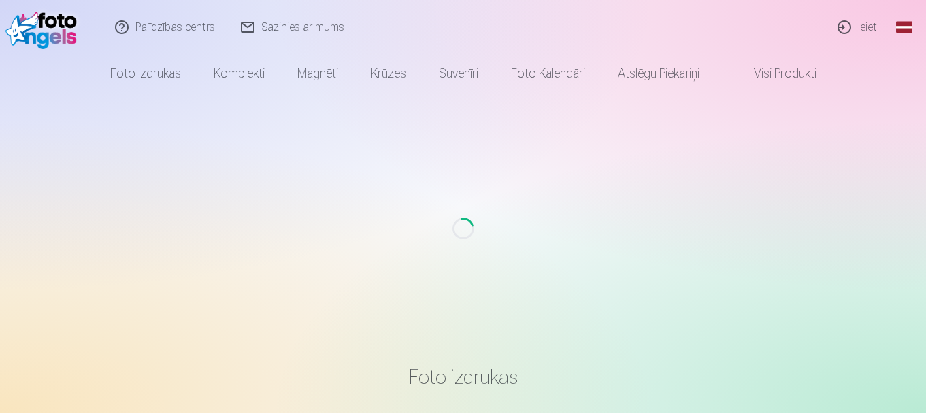  Describe the element at coordinates (459, 74) in the screenshot. I see `a: Suvenīri` at that location.